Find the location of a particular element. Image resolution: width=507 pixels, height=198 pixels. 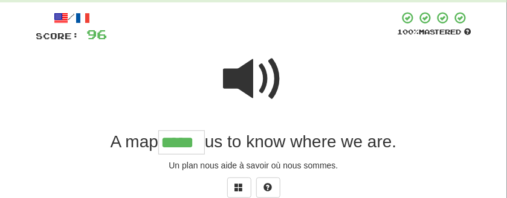

div: Mastered is located at coordinates (435, 32).